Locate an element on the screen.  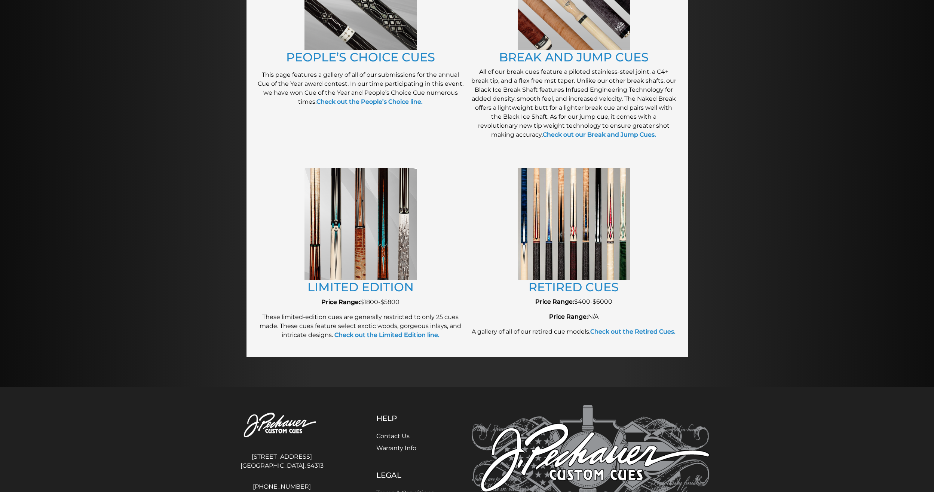
a: Check out our Break and Jump Cues. is located at coordinates (599, 134).